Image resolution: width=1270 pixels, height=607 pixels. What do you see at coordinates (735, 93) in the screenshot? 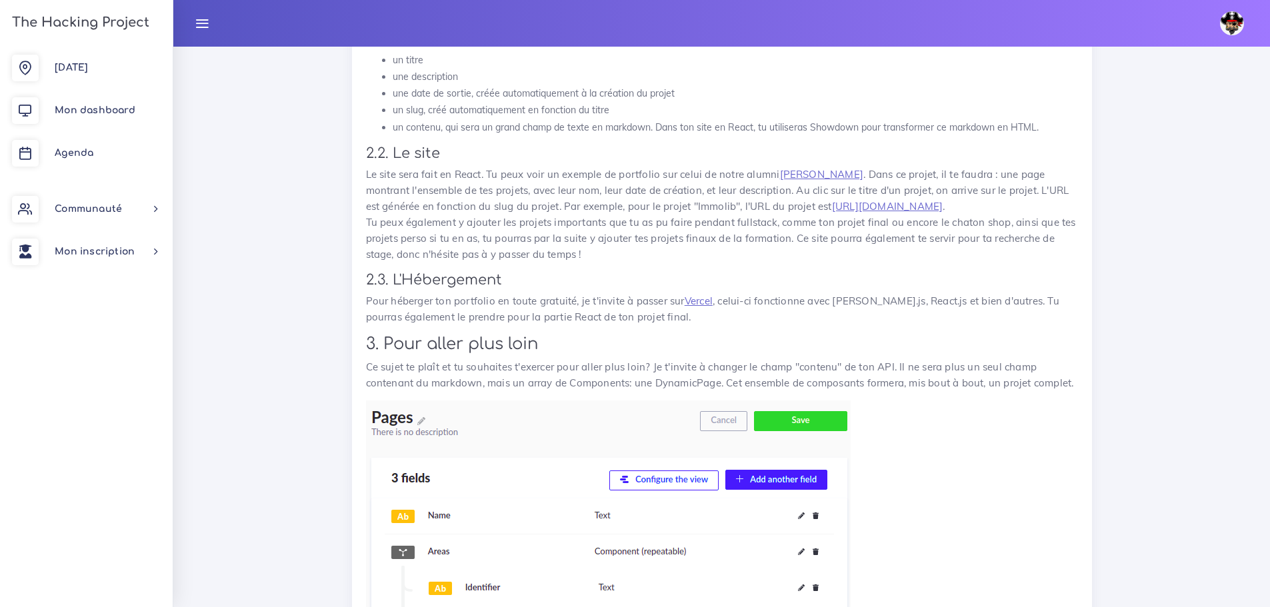
I see `li: une date de sortie, créée automatiquement à la création du projet` at bounding box center [735, 93].